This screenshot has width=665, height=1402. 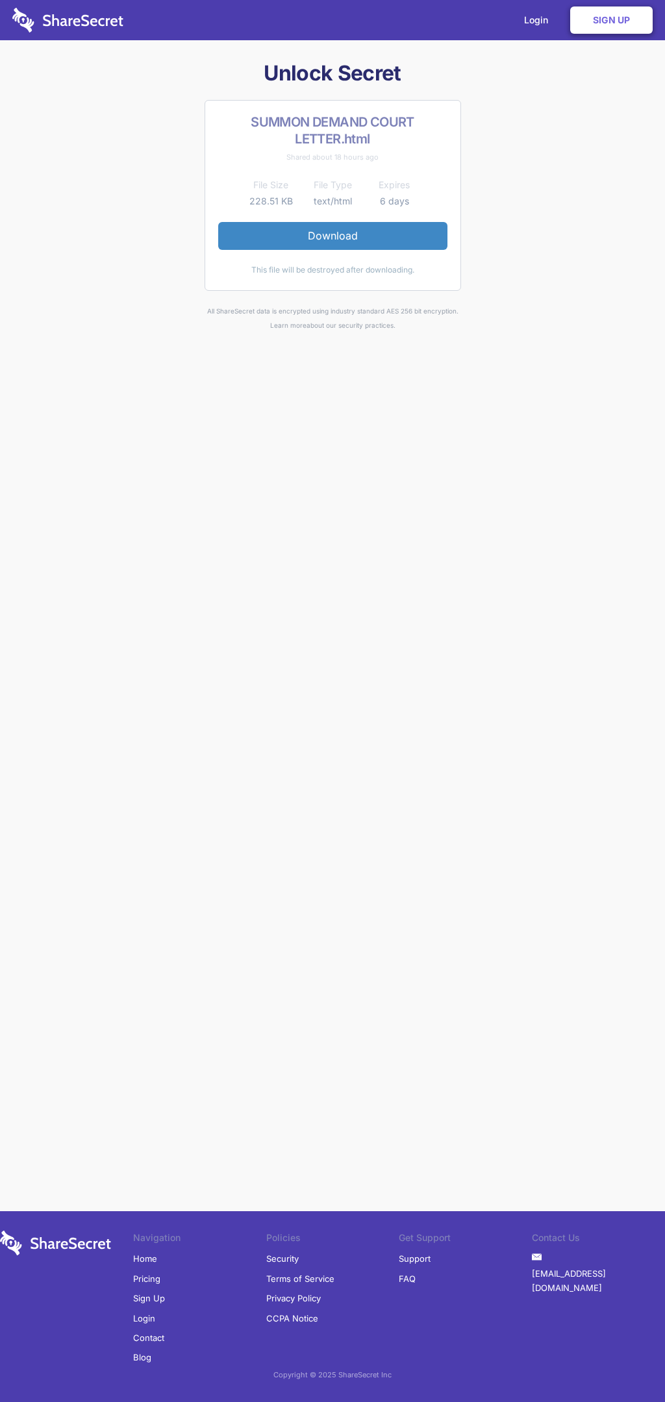 What do you see at coordinates (407, 1279) in the screenshot?
I see `a: FAQ` at bounding box center [407, 1279].